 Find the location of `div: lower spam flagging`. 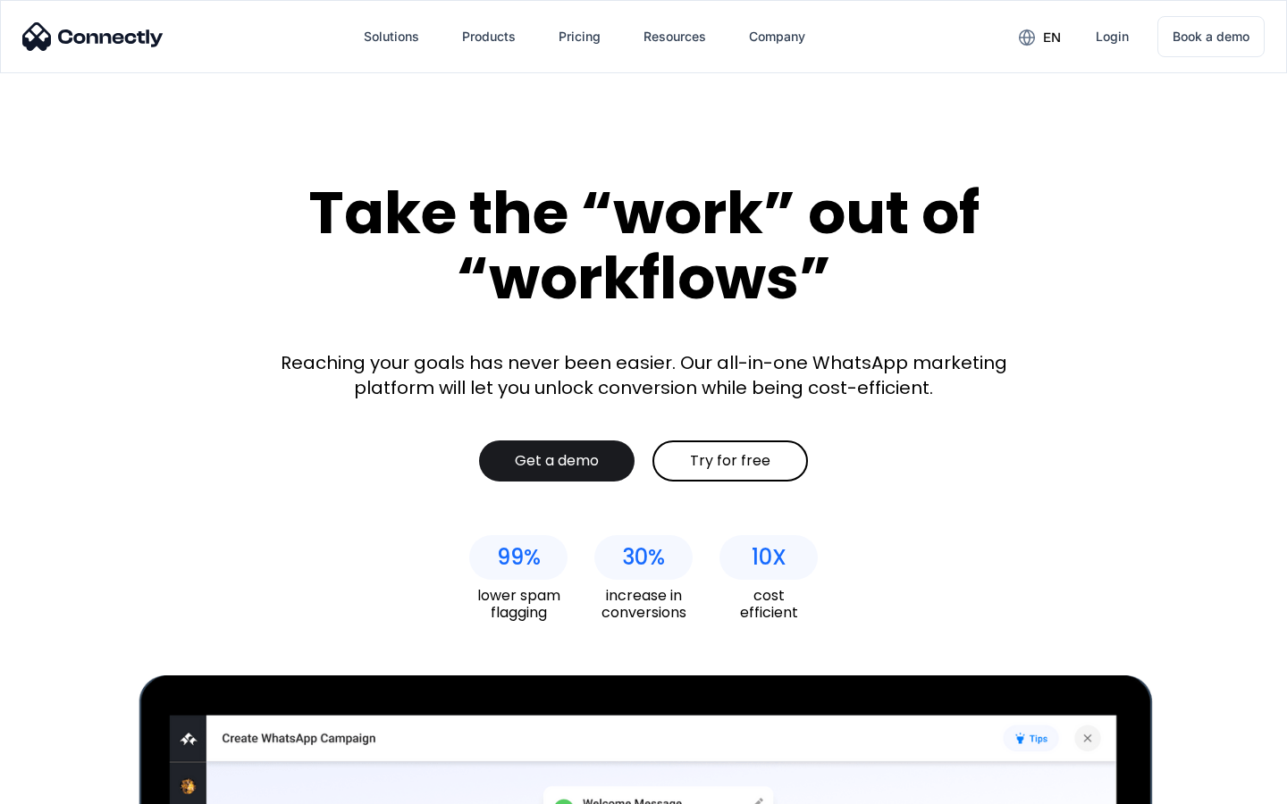

div: lower spam flagging is located at coordinates (518, 604).